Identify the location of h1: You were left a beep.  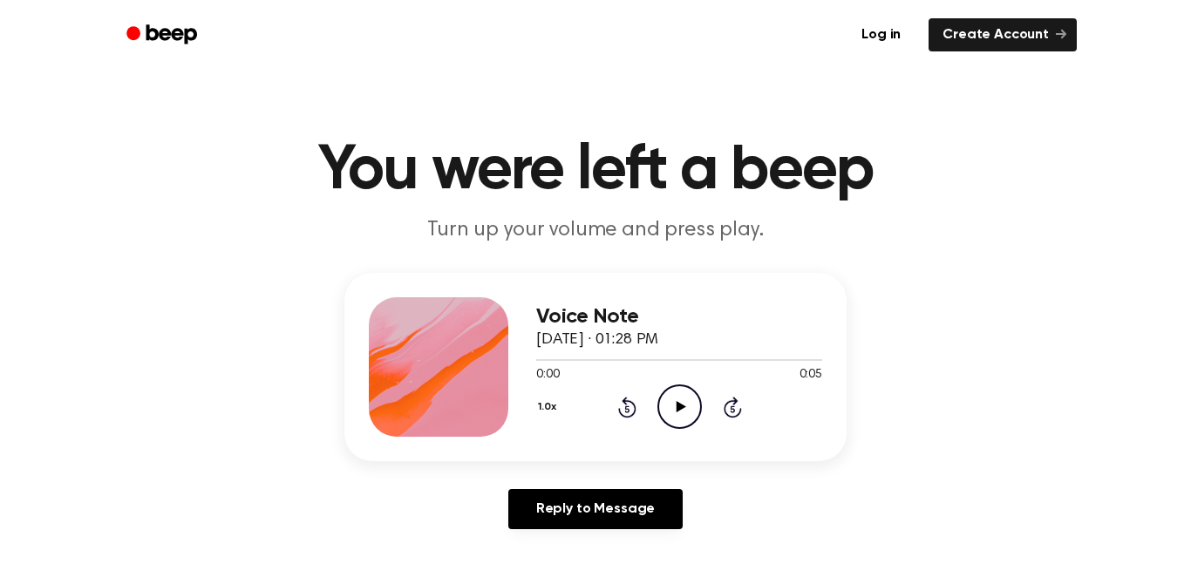
(596, 171).